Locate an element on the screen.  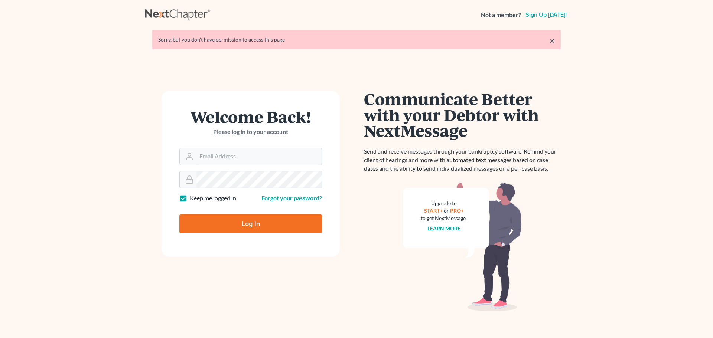
a: PRO+ is located at coordinates (457, 210).